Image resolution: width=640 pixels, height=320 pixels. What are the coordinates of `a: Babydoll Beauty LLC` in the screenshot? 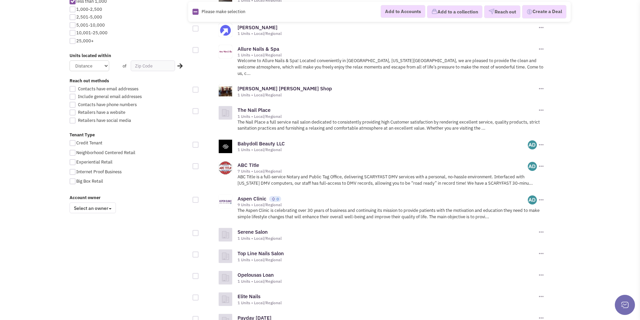 It's located at (261, 143).